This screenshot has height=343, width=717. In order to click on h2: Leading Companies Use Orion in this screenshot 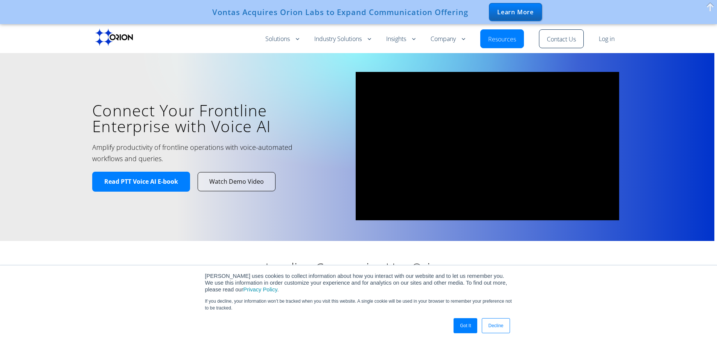, I will do `click(356, 268)`.